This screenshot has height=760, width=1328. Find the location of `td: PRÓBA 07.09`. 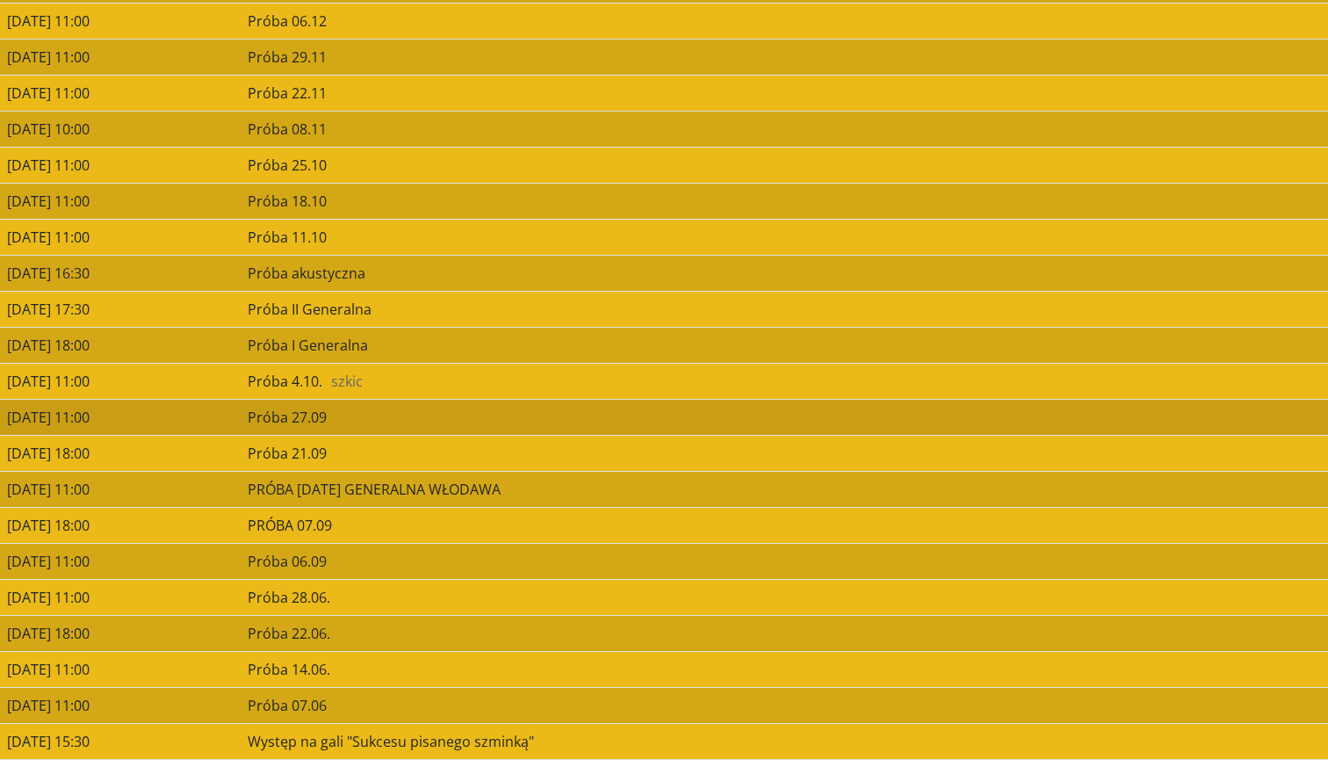

td: PRÓBA 07.09 is located at coordinates (785, 525).